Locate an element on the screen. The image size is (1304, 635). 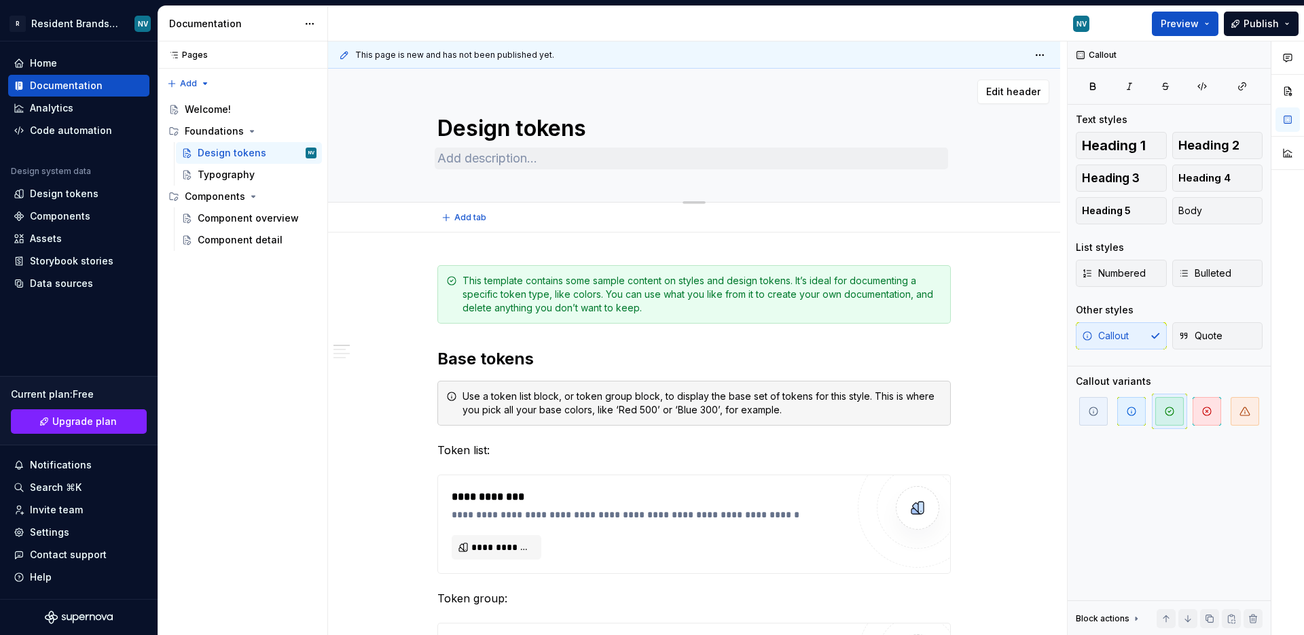
div: Welcome! is located at coordinates (208, 109).